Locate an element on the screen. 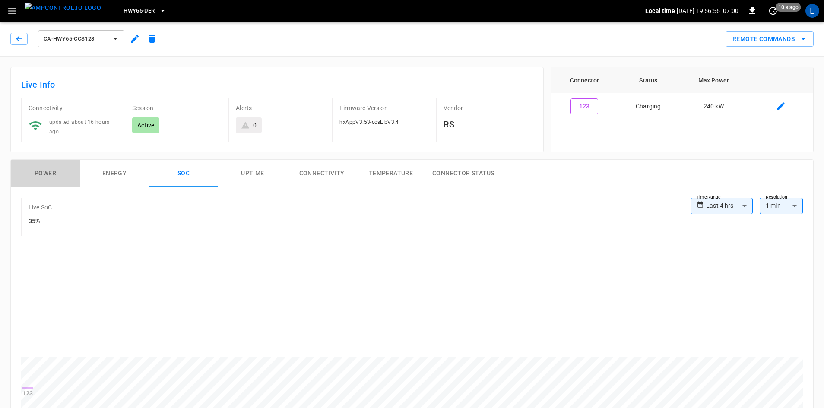 Image resolution: width=824 pixels, height=408 pixels. button: 123 is located at coordinates (584, 106).